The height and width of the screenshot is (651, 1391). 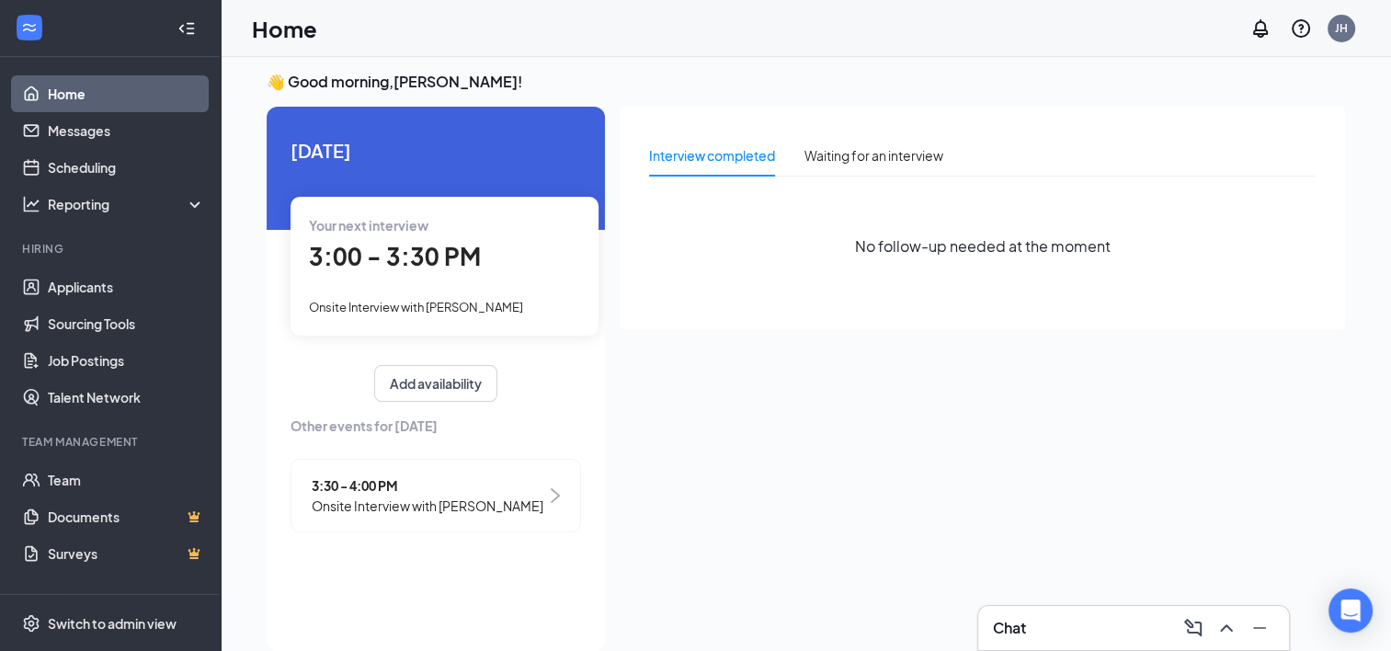 What do you see at coordinates (712, 155) in the screenshot?
I see `div: Interview completed` at bounding box center [712, 155].